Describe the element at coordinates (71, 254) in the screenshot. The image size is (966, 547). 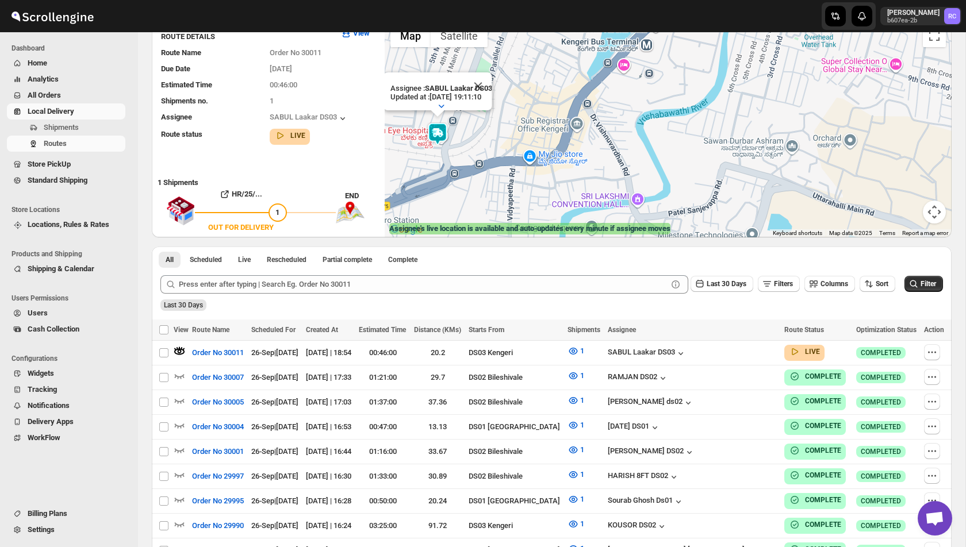
I see `span: Products and Shipping` at that location.